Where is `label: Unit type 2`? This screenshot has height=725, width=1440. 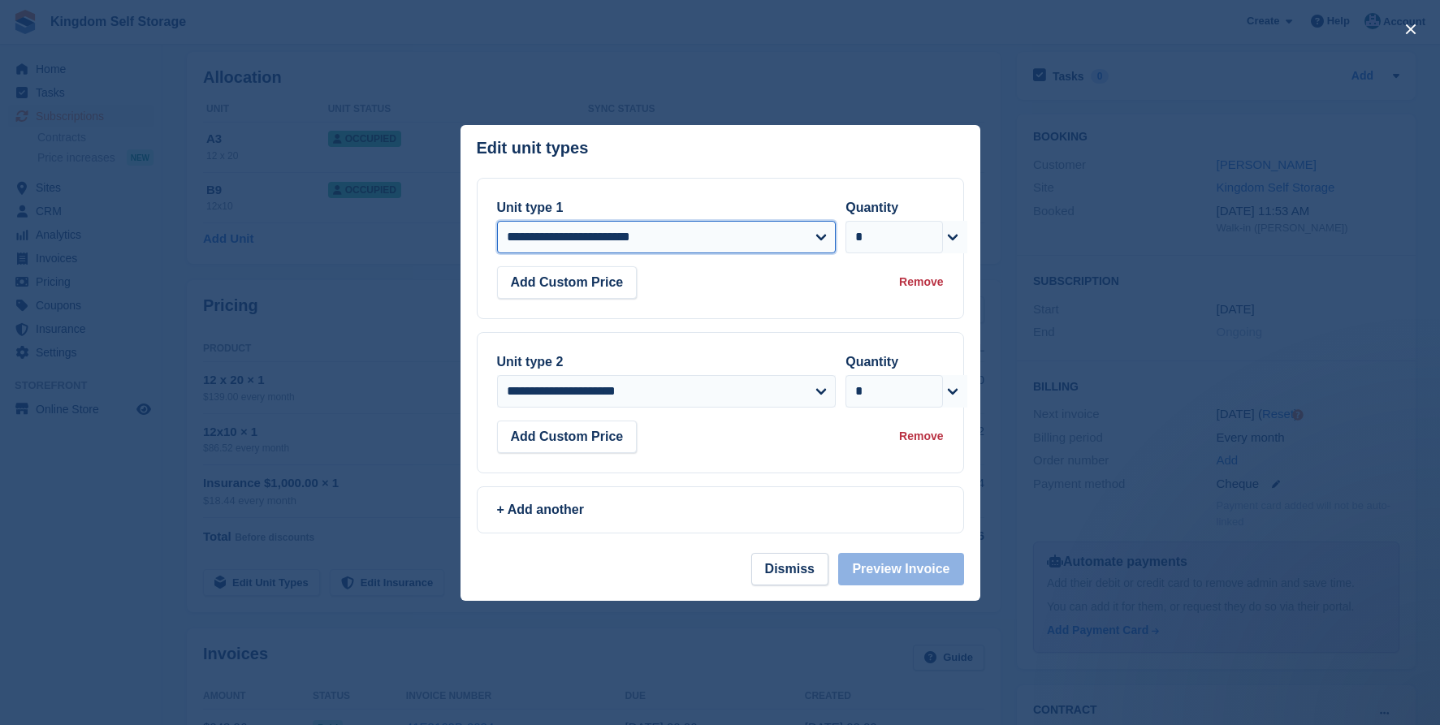 label: Unit type 2 is located at coordinates (530, 362).